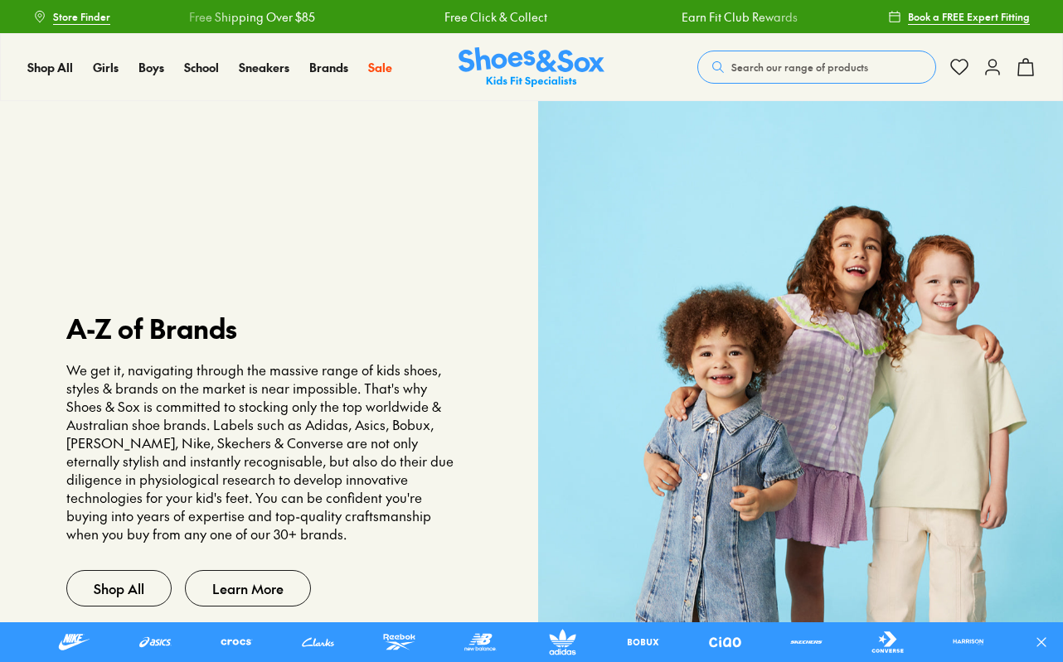 The image size is (1063, 662). Describe the element at coordinates (328, 67) in the screenshot. I see `a: Brands` at that location.